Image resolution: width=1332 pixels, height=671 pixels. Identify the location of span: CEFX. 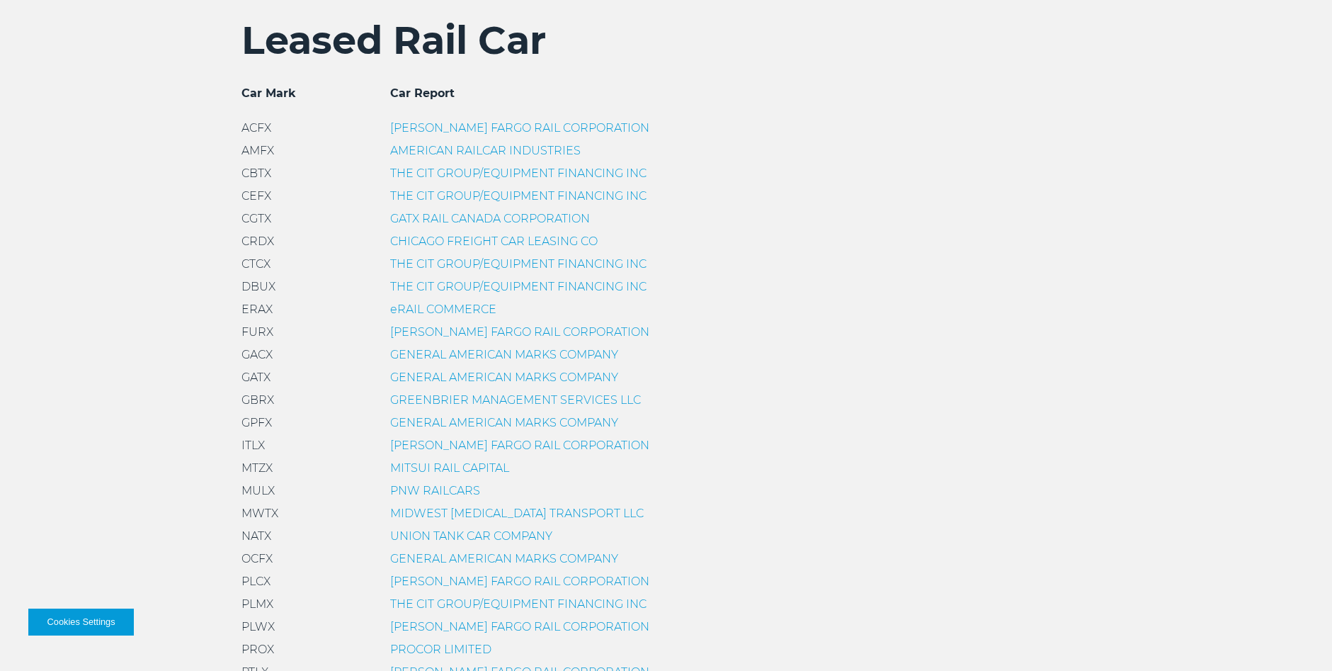
(256, 195).